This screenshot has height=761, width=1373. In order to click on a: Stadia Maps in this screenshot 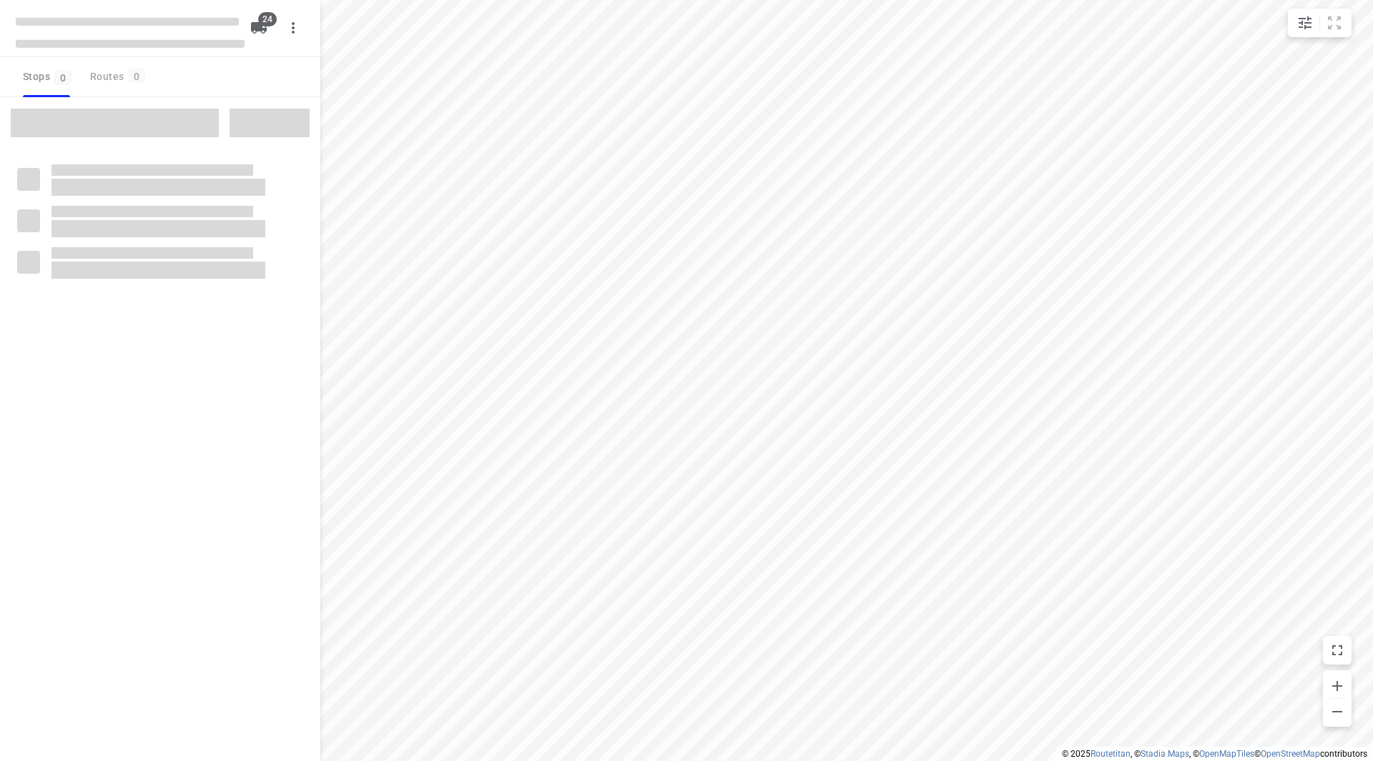, I will do `click(1164, 754)`.